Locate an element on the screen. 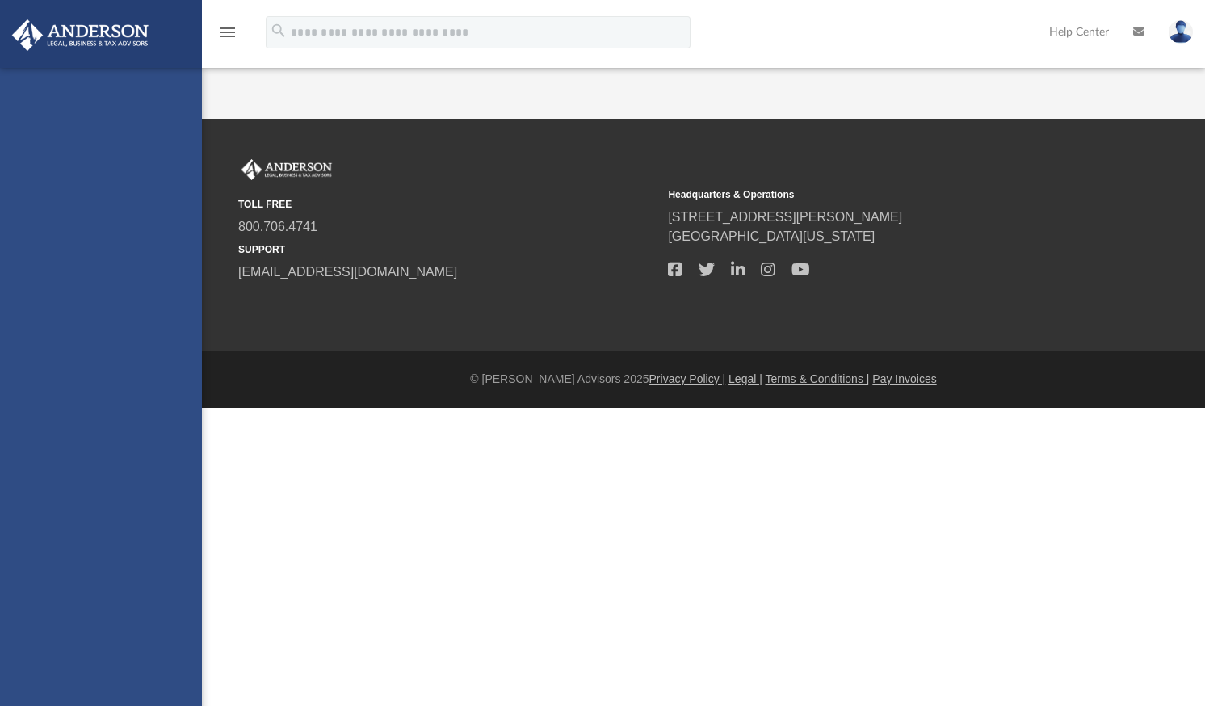 The height and width of the screenshot is (706, 1205). i: search is located at coordinates (279, 31).